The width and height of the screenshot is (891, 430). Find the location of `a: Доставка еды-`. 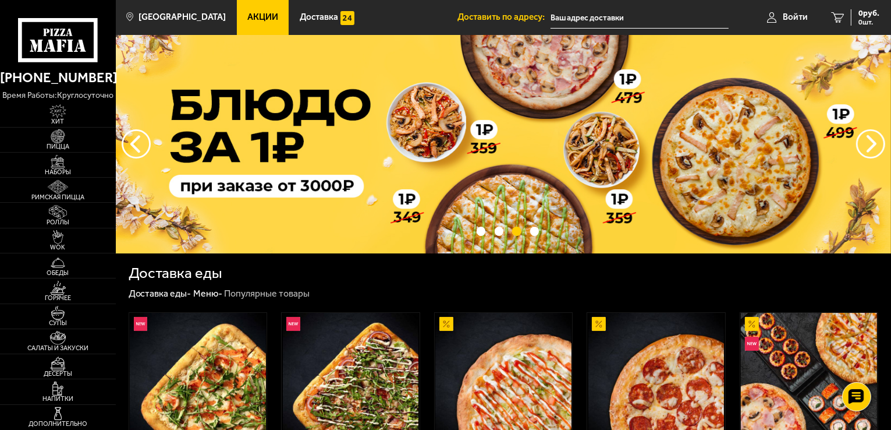

a: Доставка еды- is located at coordinates (160, 293).